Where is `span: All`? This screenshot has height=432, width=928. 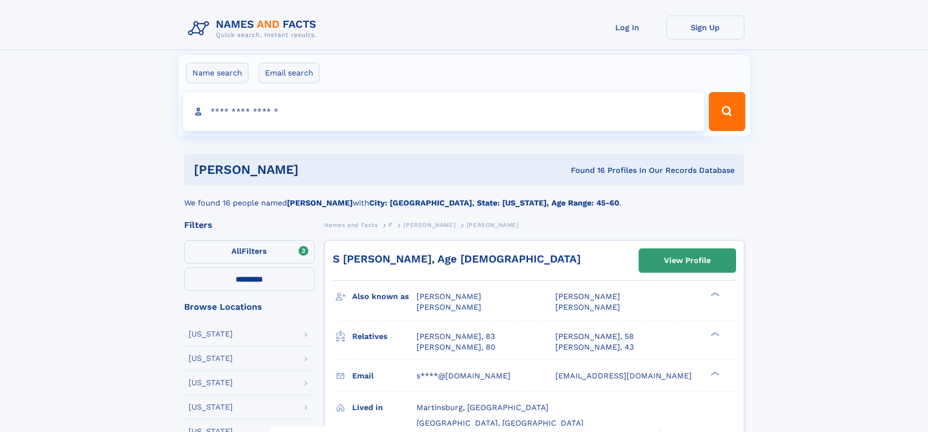
span: All is located at coordinates (236, 251).